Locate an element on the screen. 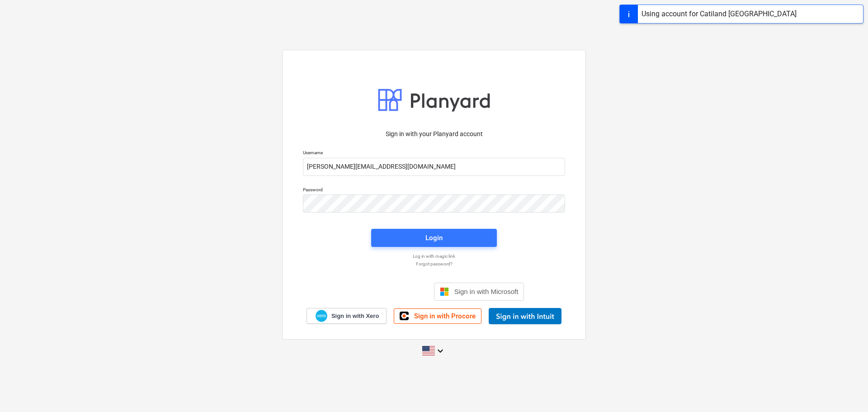 This screenshot has width=868, height=412. p: Sign in with your Planyard account is located at coordinates (434, 134).